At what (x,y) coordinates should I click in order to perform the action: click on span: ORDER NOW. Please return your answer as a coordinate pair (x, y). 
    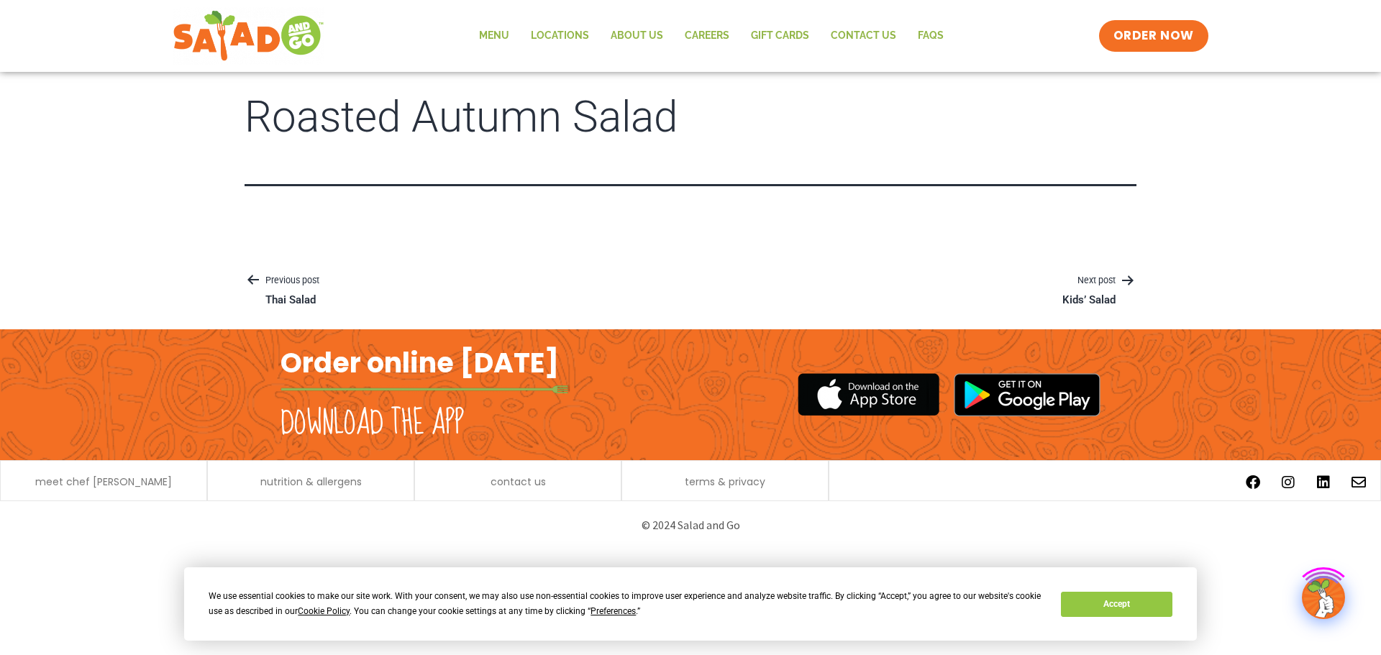
    Looking at the image, I should click on (1154, 36).